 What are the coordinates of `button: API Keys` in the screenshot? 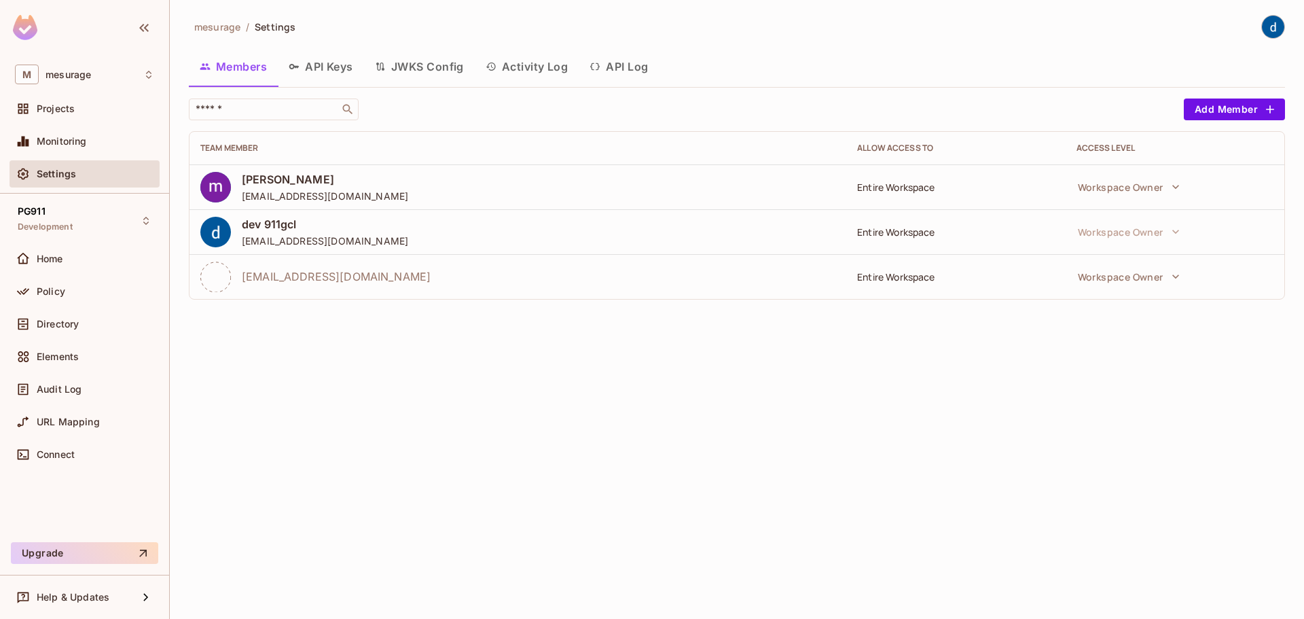 It's located at (321, 67).